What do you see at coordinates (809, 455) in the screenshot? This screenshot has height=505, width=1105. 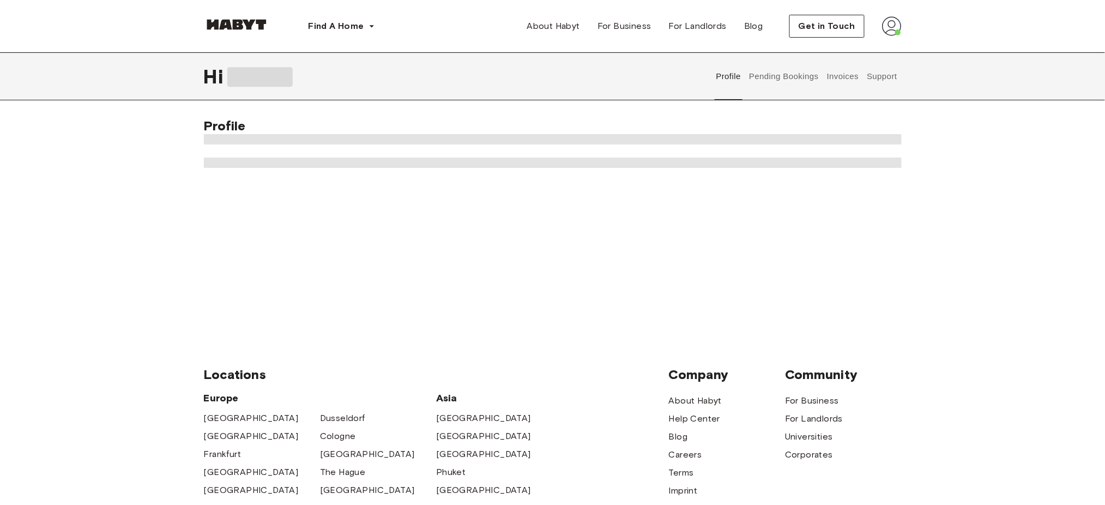 I see `a: Corporates` at bounding box center [809, 455].